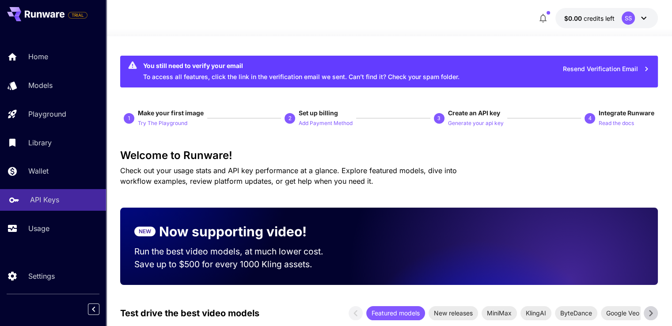 The image size is (672, 326). Describe the element at coordinates (145, 231) in the screenshot. I see `p: NEW` at that location.